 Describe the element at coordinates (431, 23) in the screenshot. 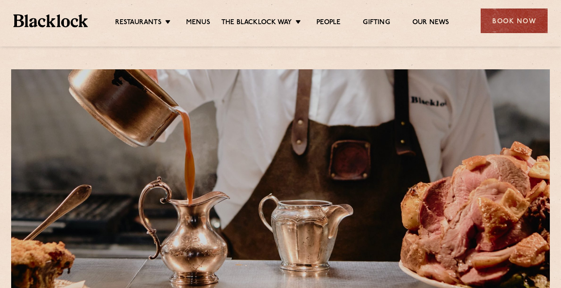

I see `a: Our News` at that location.